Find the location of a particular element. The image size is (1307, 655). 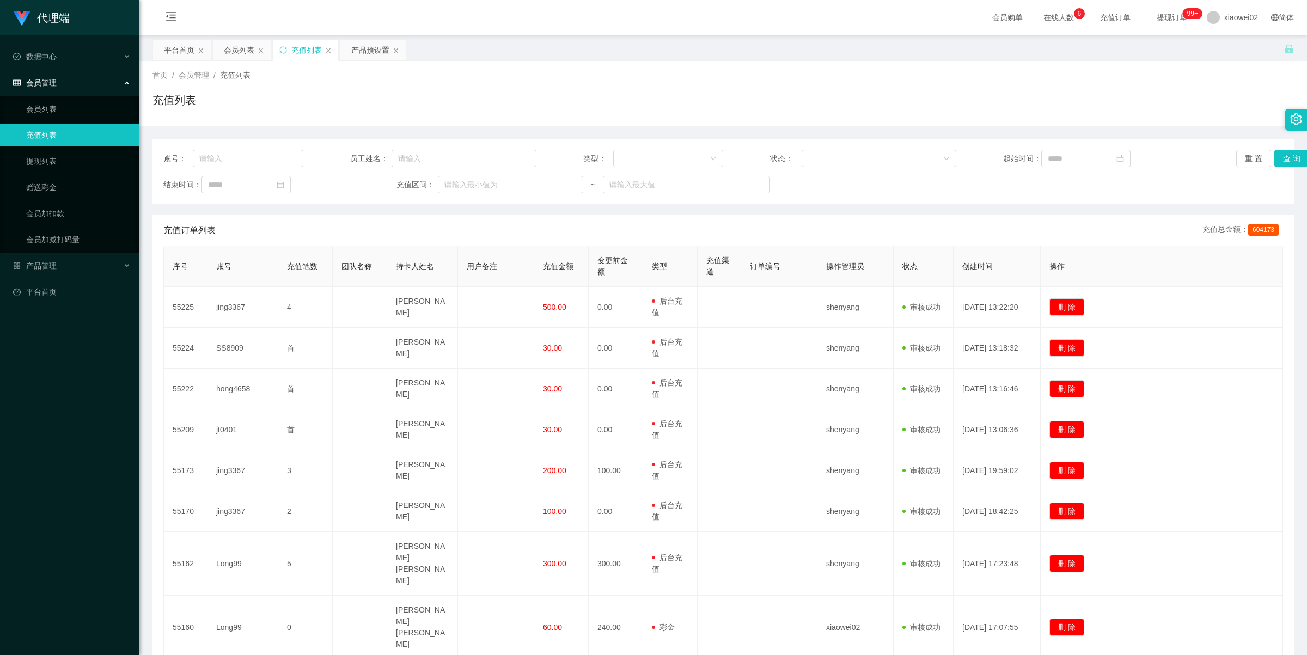

td: 2 is located at coordinates (305, 511).